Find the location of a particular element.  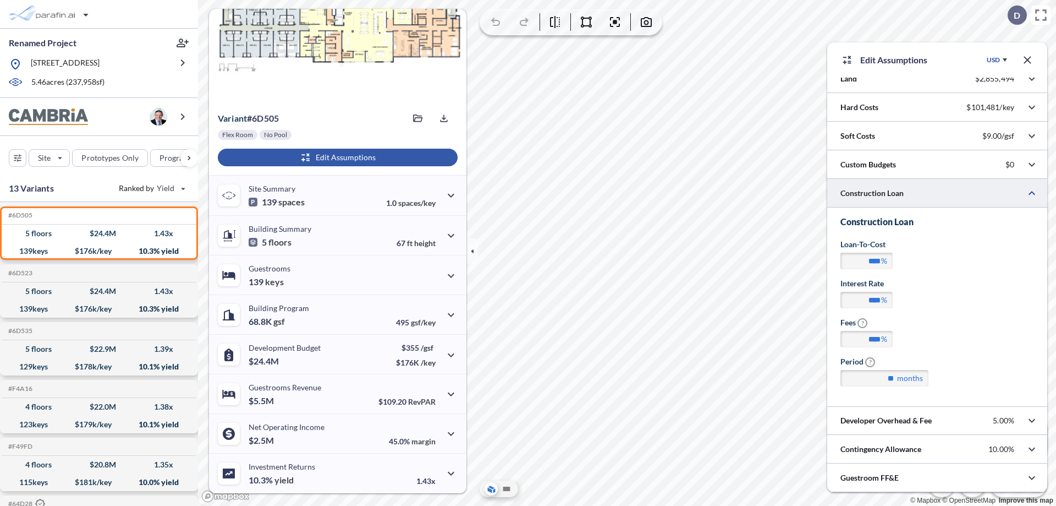

p: 13 Variants is located at coordinates (31, 188).